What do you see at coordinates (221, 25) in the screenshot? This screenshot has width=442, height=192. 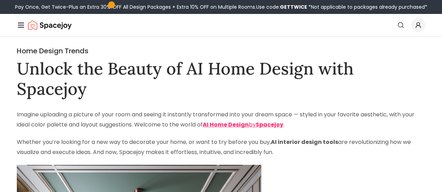 I see `nav: Global` at bounding box center [221, 25].